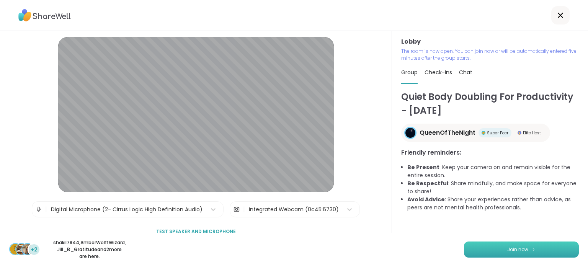 The image size is (588, 266). I want to click on img: QueenOfTheNight, so click(411, 133).